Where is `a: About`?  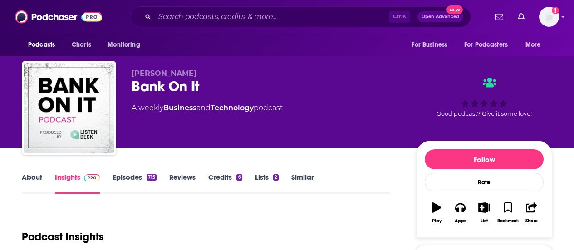 a: About is located at coordinates (32, 183).